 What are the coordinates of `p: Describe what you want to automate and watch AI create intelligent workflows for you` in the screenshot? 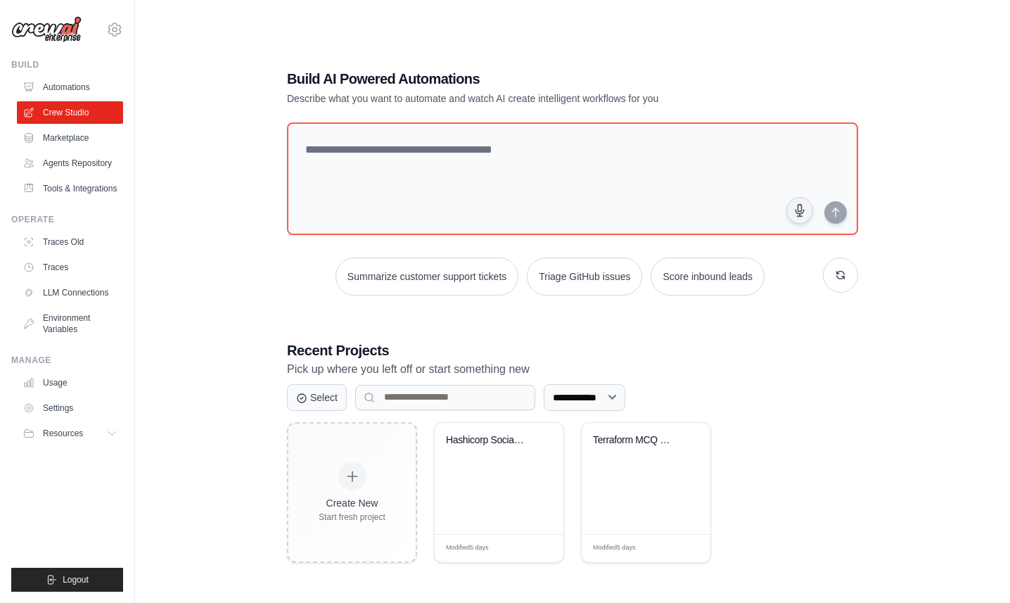 It's located at (523, 98).